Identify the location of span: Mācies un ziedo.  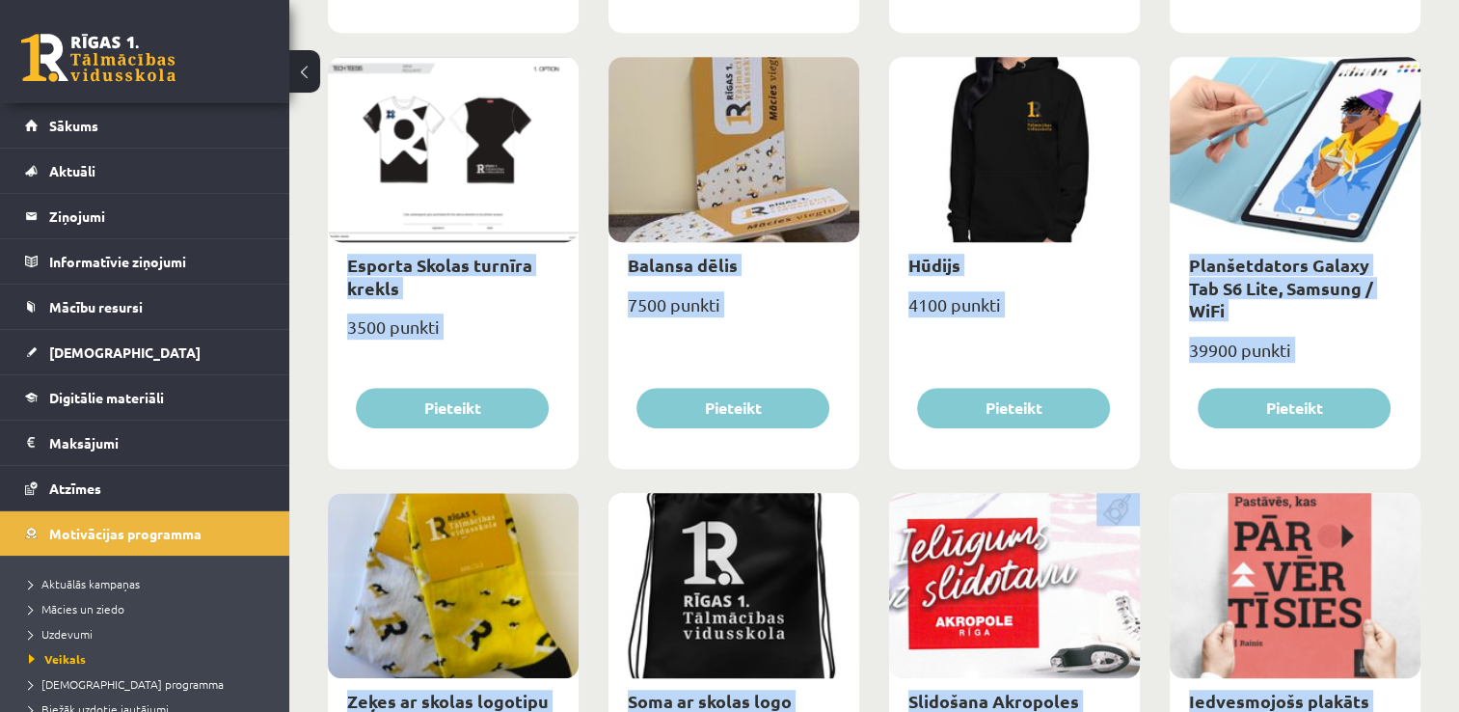
(76, 608).